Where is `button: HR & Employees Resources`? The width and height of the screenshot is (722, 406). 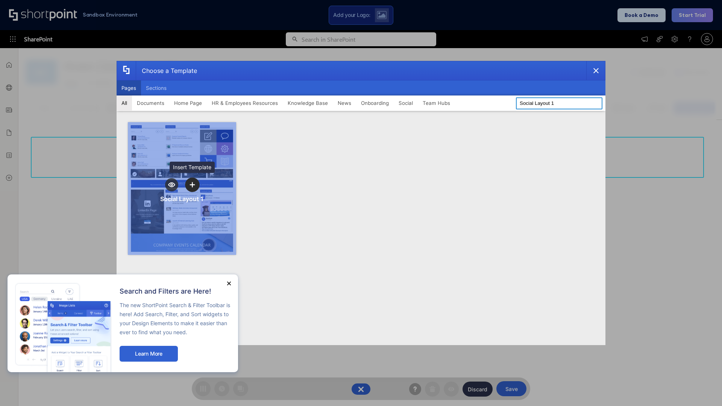
button: HR & Employees Resources is located at coordinates (245, 103).